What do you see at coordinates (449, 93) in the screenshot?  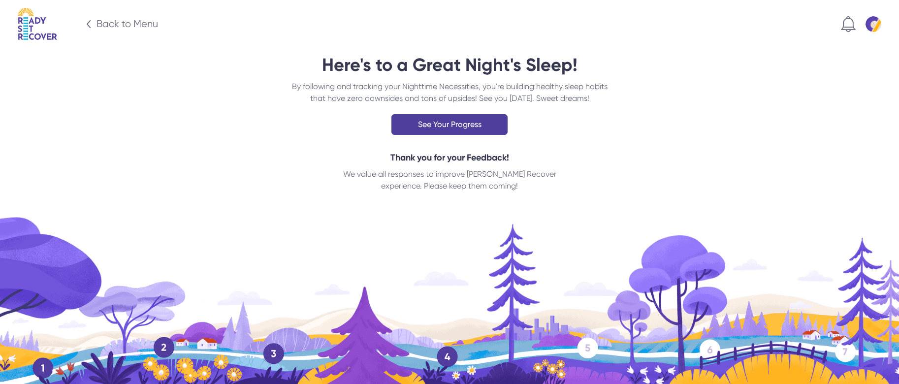 I see `p: By following and tracking your Nighttime Necessities, you're building healthy sleep habits that h...` at bounding box center [449, 93].